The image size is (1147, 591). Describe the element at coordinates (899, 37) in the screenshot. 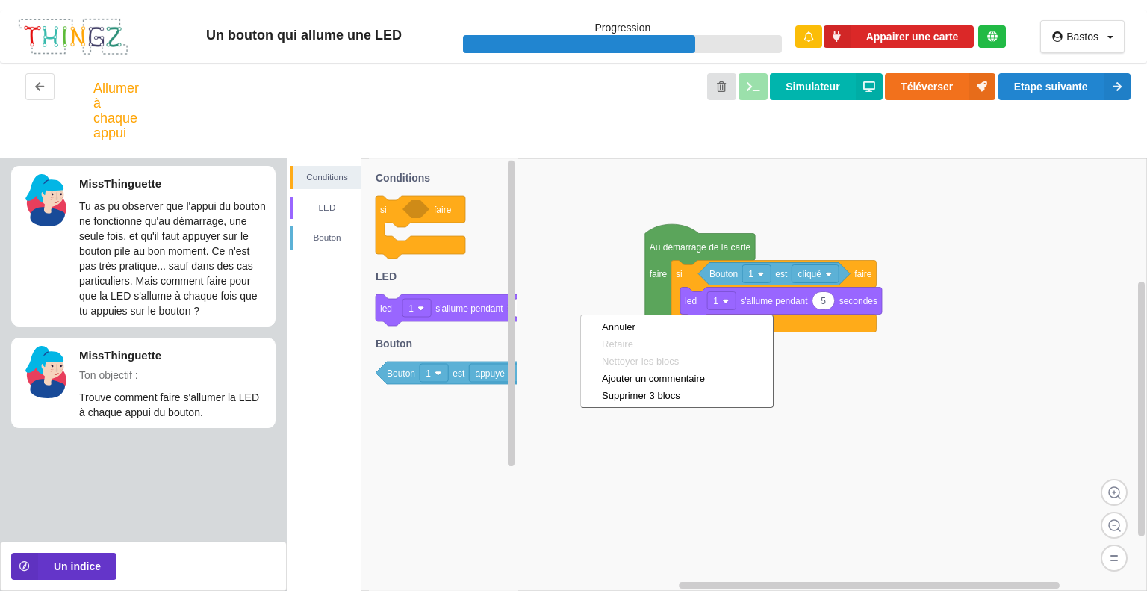

I see `button: Appairer une carte` at that location.